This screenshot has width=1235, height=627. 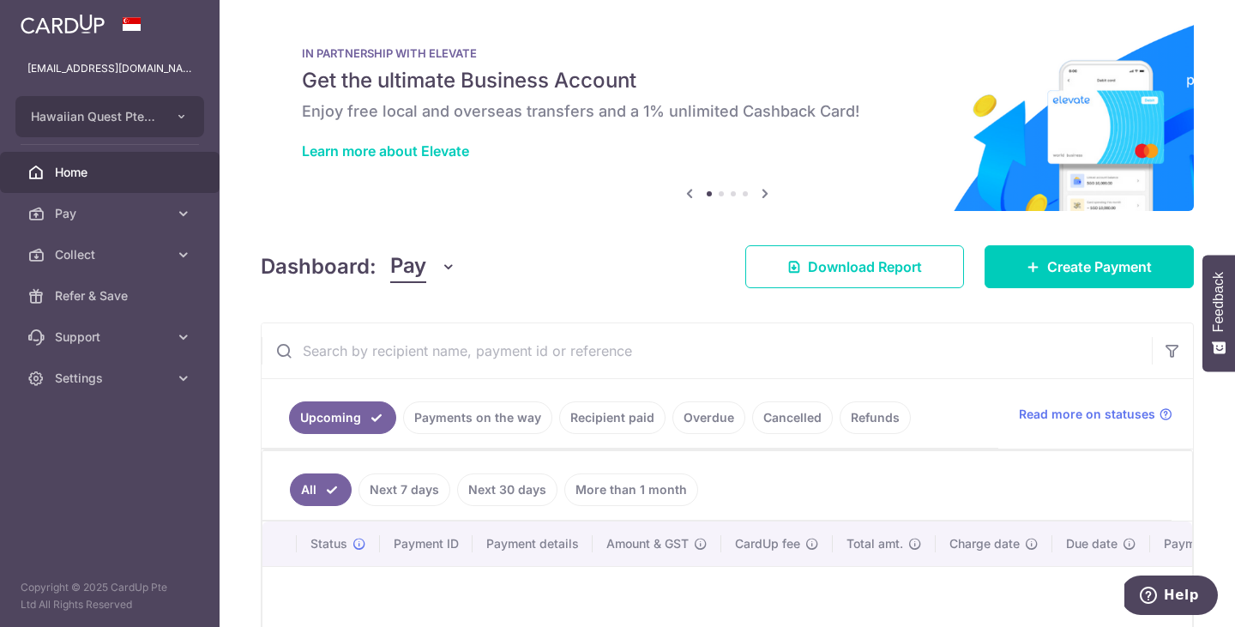 What do you see at coordinates (111, 172) in the screenshot?
I see `span: Home` at bounding box center [111, 172].